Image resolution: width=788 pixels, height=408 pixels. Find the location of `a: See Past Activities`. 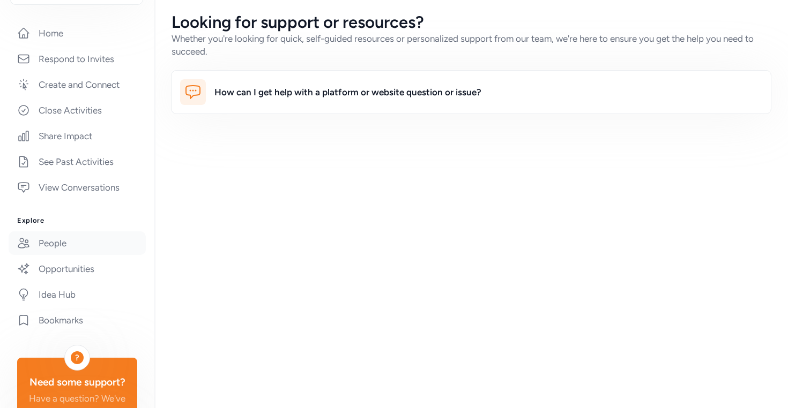

a: See Past Activities is located at coordinates (77, 162).